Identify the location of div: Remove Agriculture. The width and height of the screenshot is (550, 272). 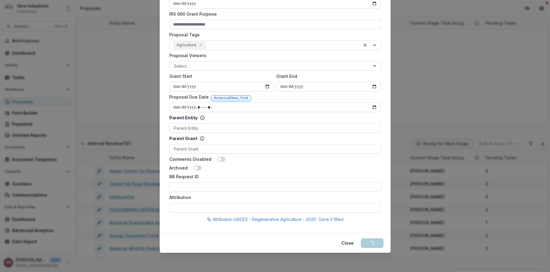
(201, 45).